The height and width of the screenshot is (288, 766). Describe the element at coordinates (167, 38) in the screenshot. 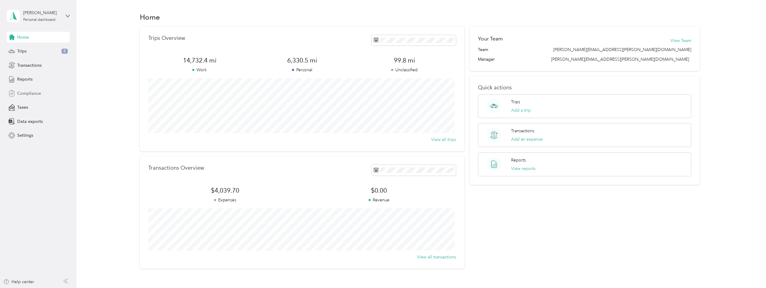

I see `p: Trips Overview` at that location.